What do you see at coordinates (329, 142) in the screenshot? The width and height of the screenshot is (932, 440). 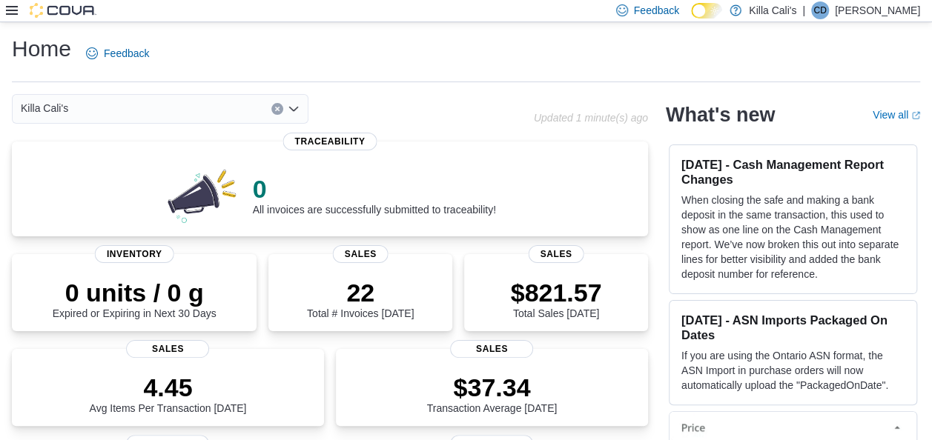 I see `span: Traceability` at bounding box center [329, 142].